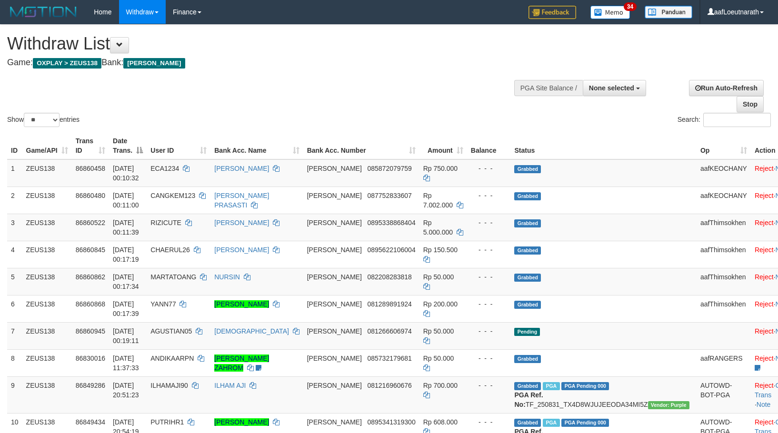 The image size is (778, 433). I want to click on span: Rp 200.000, so click(440, 304).